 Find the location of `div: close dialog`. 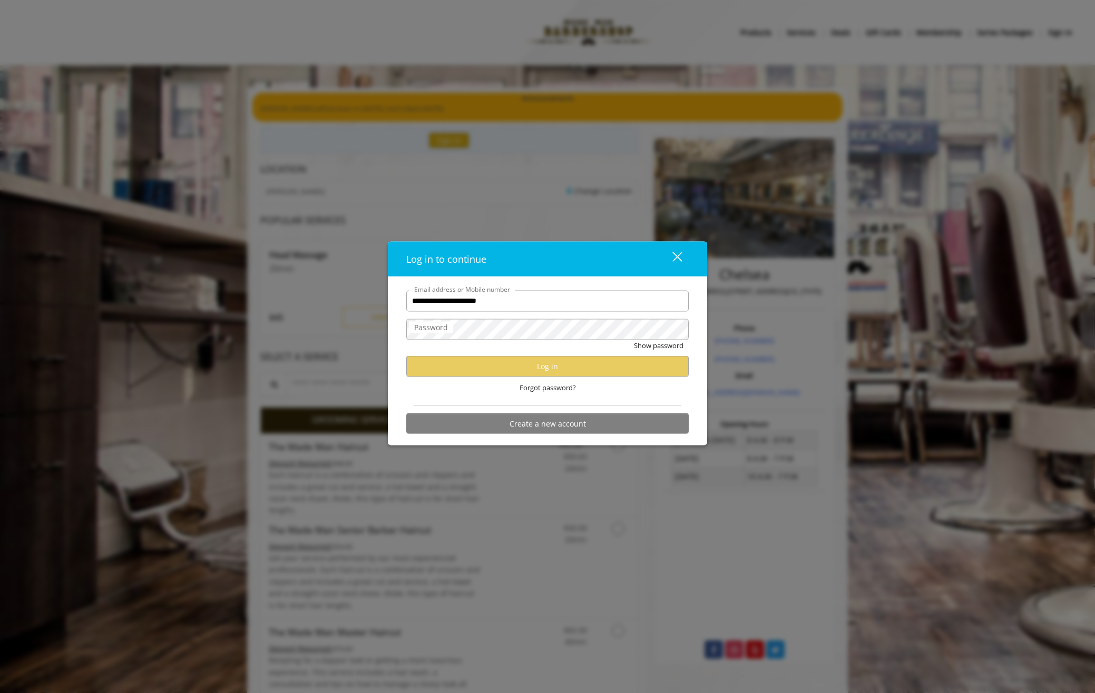

div: close dialog is located at coordinates (671, 259).